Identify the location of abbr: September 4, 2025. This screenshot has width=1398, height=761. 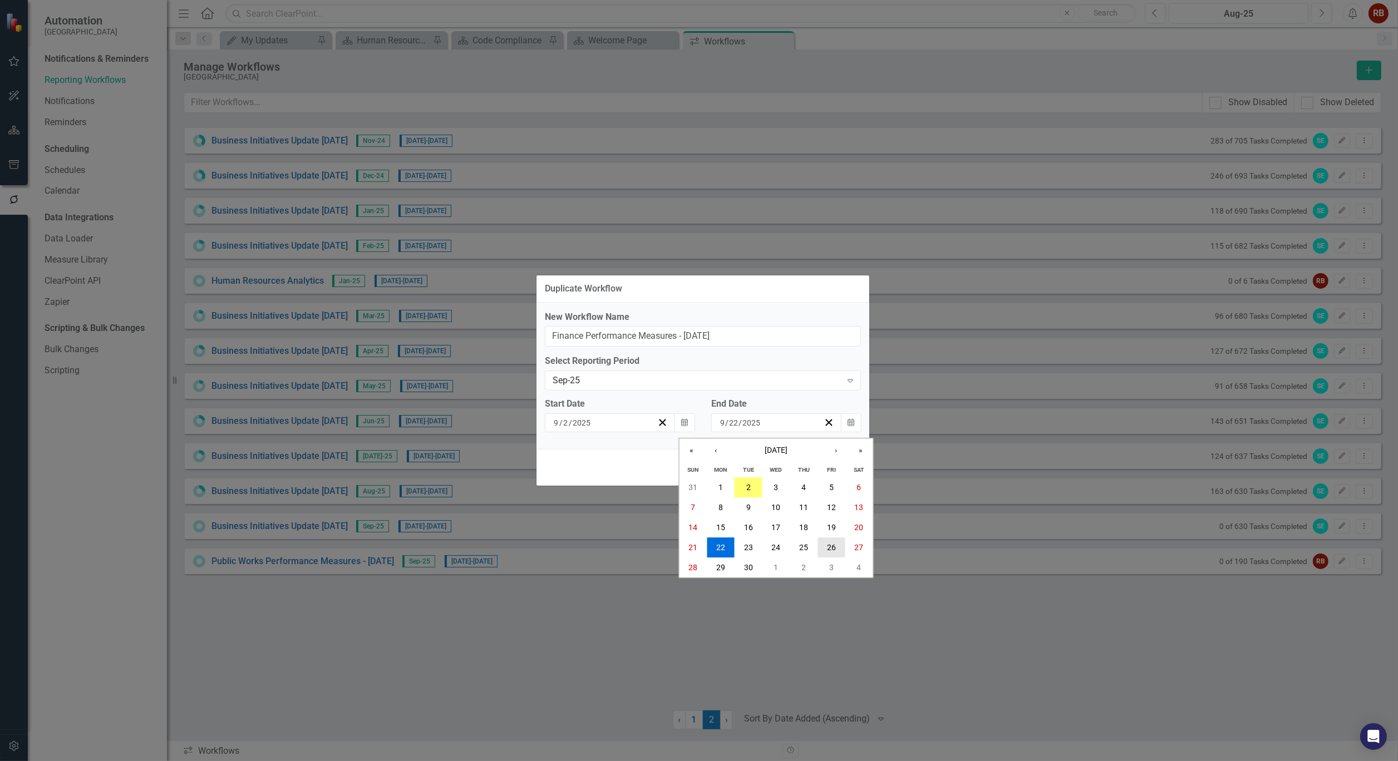
(804, 488).